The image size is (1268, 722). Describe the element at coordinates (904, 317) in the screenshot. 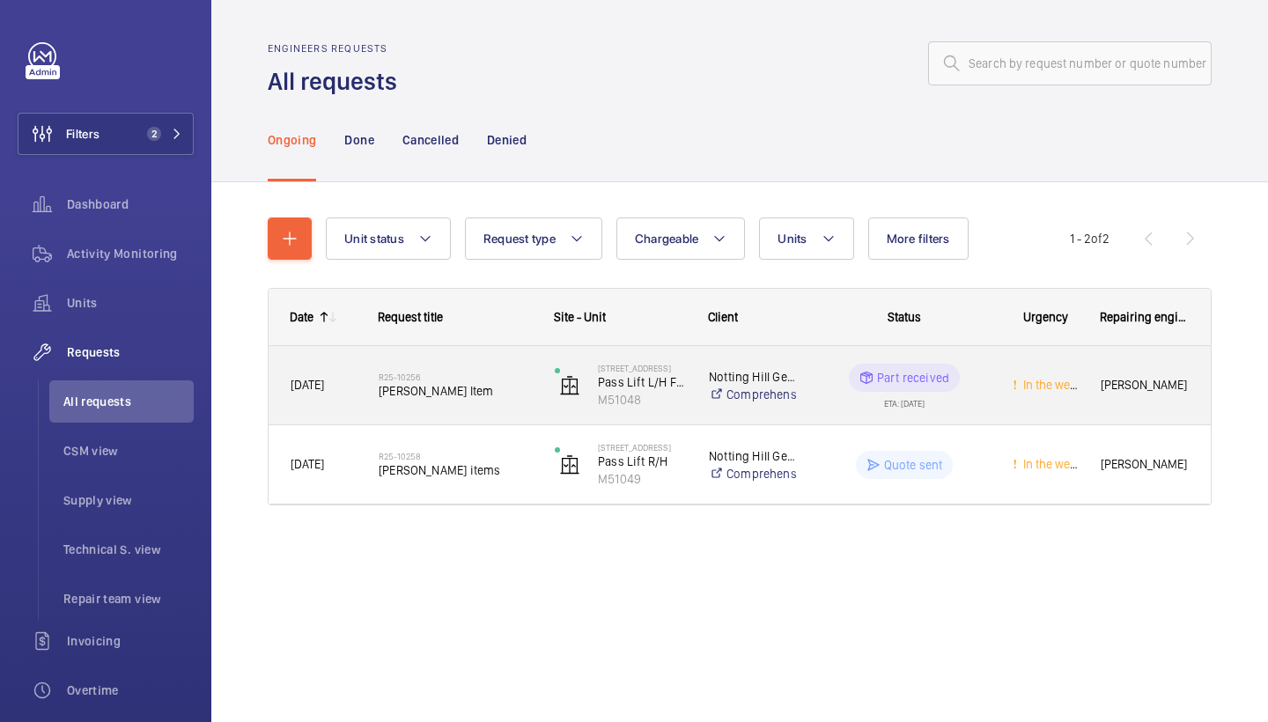

I see `span: Status` at that location.